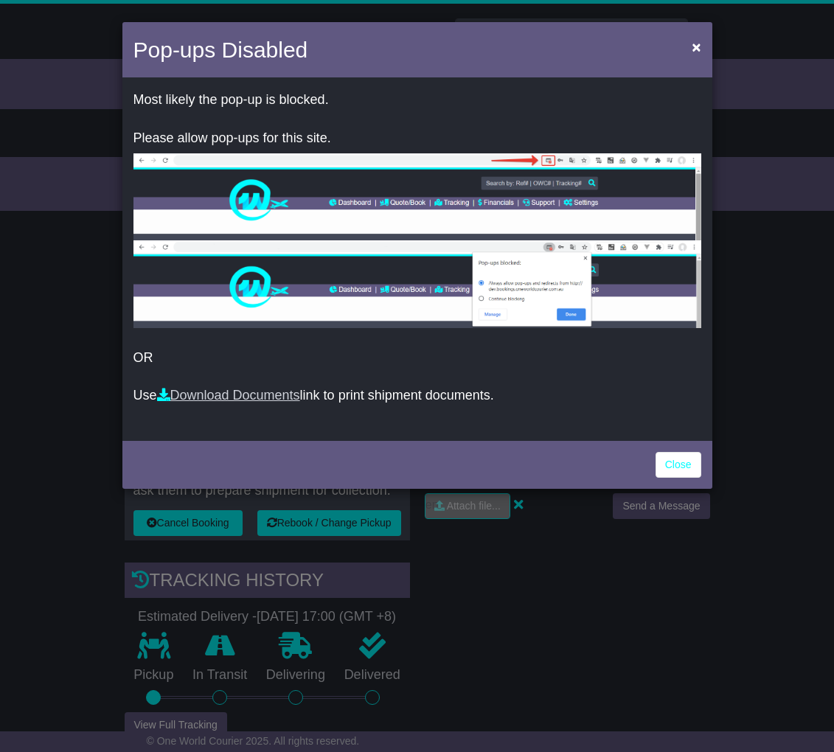  I want to click on h4: Pop-ups Disabled, so click(220, 49).